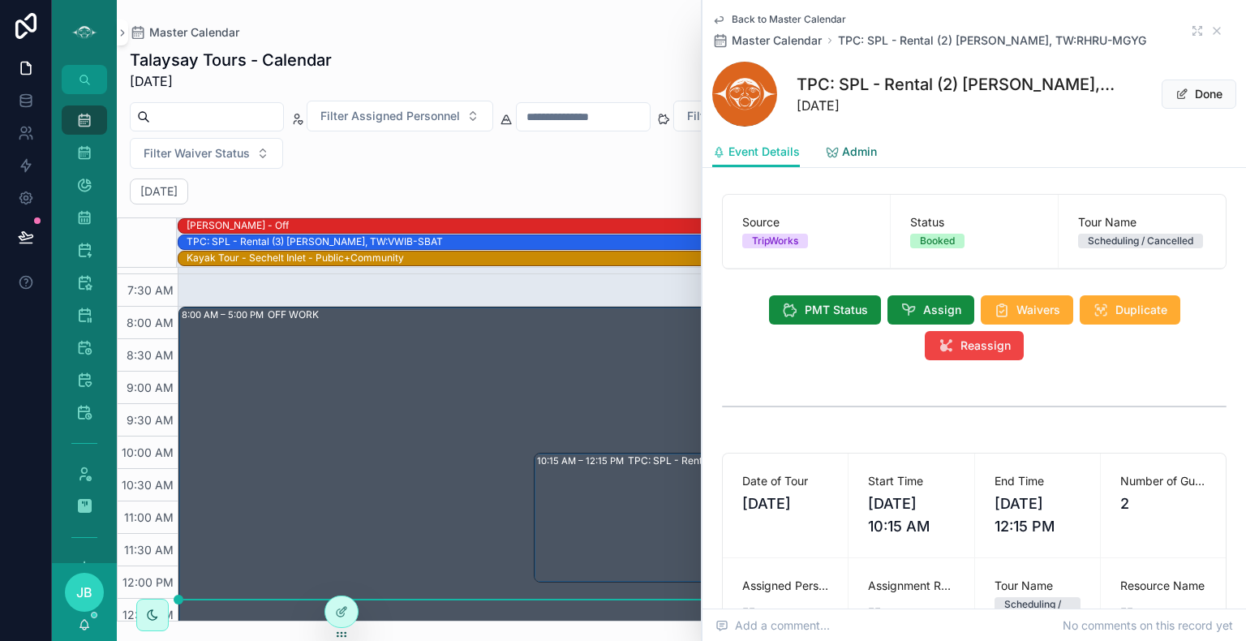 The image size is (1246, 641). I want to click on span: Date of Tour, so click(785, 481).